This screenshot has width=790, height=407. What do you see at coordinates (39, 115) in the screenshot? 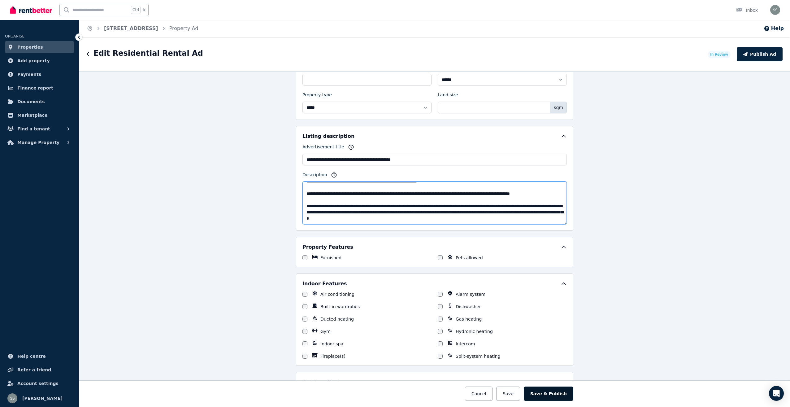
I see `a: Marketplace` at bounding box center [39, 115].